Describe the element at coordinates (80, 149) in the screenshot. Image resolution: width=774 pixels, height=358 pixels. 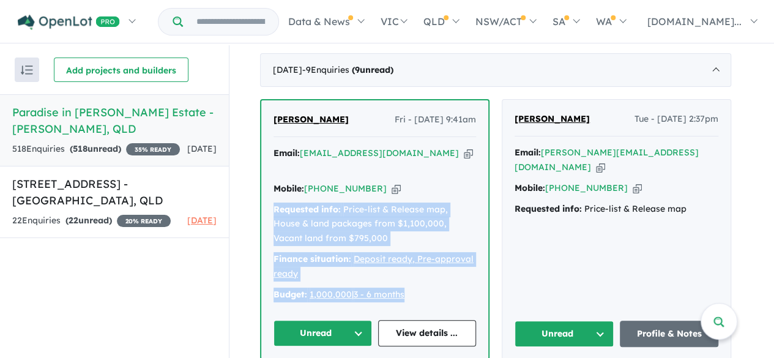
I see `span: 518` at that location.